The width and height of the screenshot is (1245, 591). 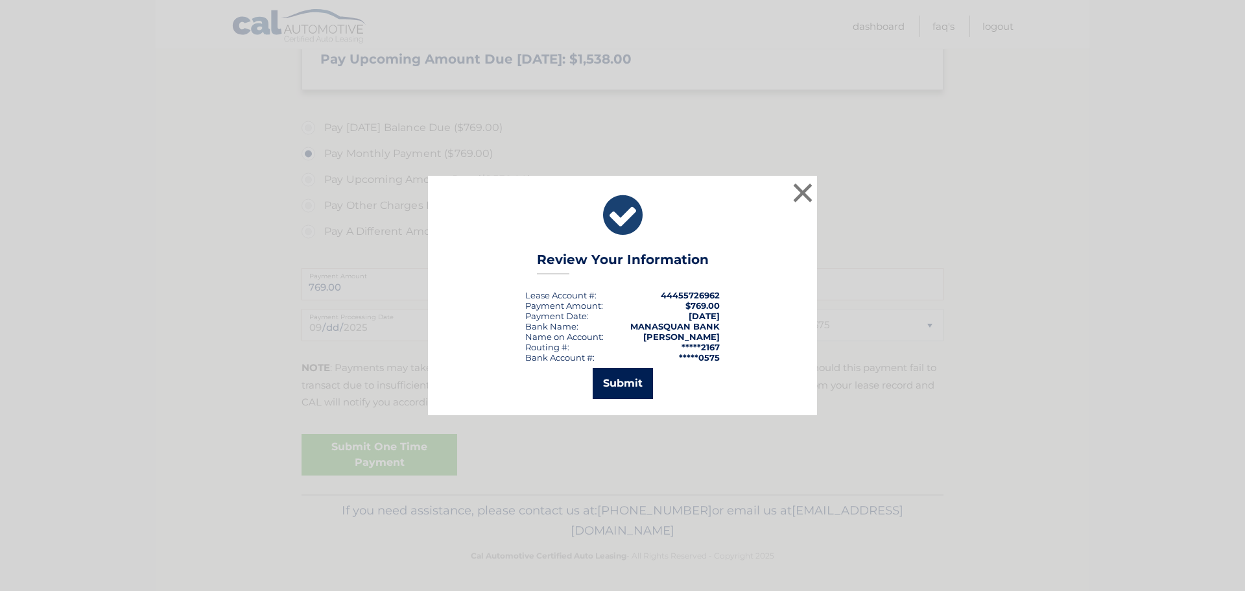 I want to click on span: $769.00, so click(x=702, y=305).